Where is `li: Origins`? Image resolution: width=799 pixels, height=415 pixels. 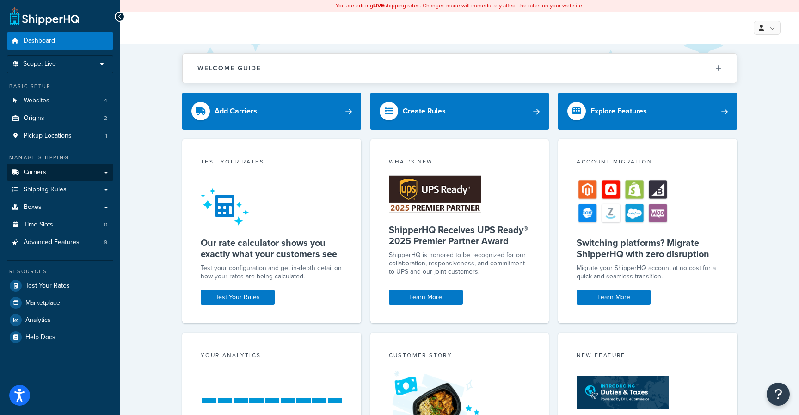 li: Origins is located at coordinates (60, 118).